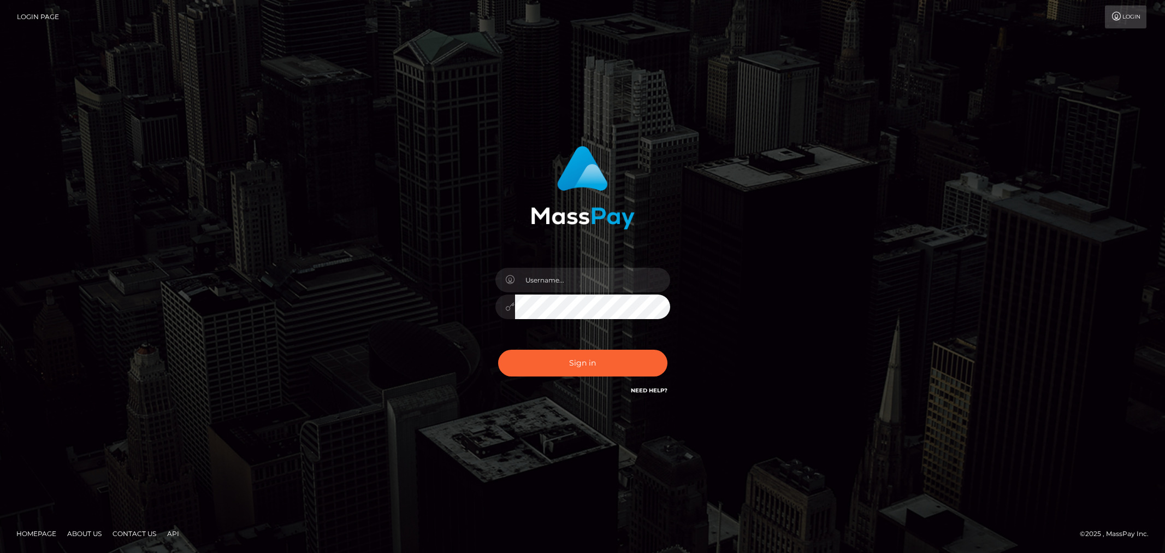 The height and width of the screenshot is (553, 1165). I want to click on input: Username..., so click(593, 280).